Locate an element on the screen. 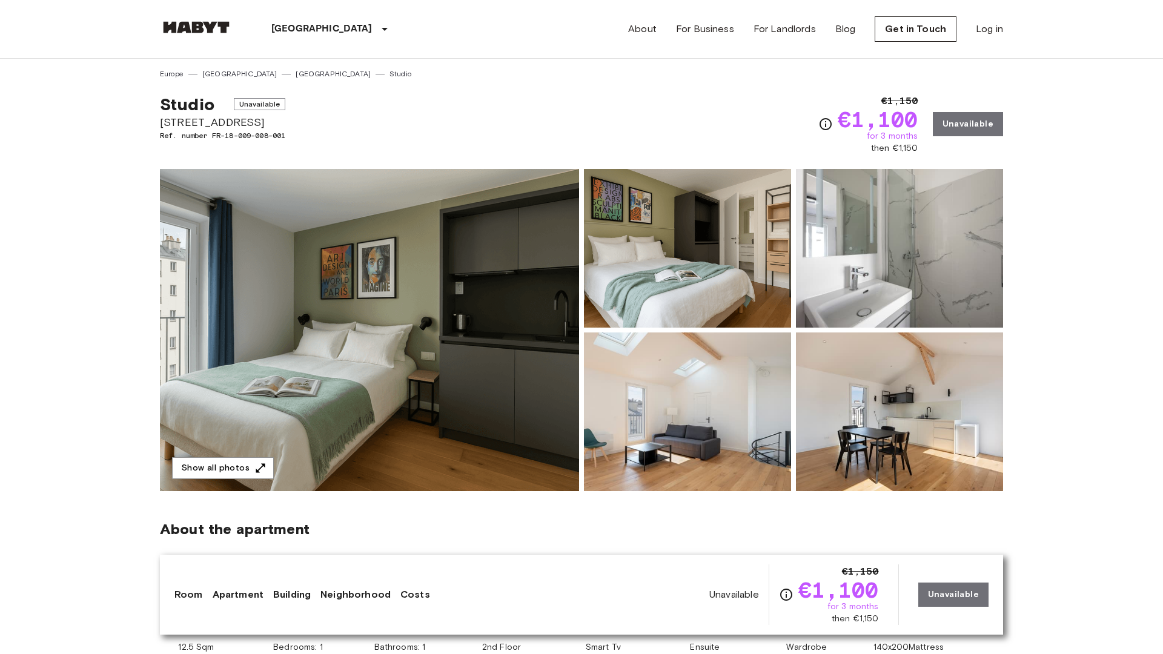 This screenshot has height=654, width=1163. span: 140x200Mattress is located at coordinates (908, 647).